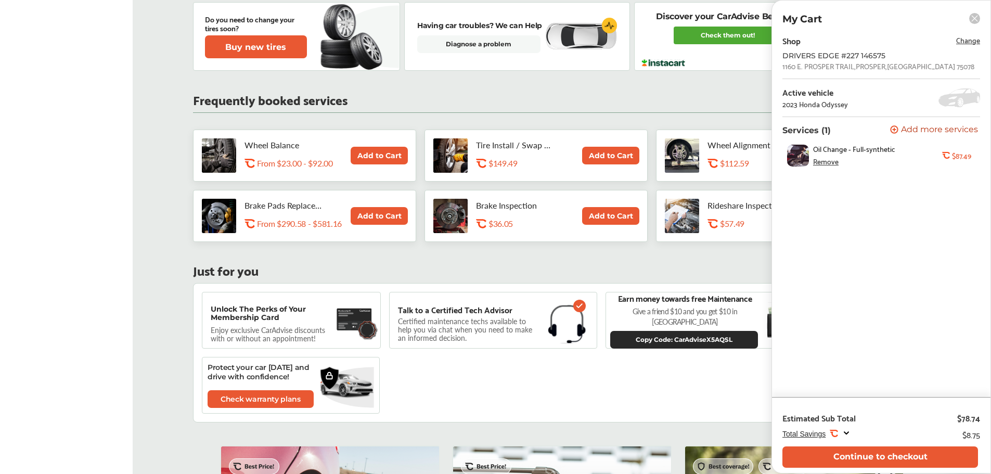 The height and width of the screenshot is (474, 991). I want to click on span: Total Savings, so click(804, 434).